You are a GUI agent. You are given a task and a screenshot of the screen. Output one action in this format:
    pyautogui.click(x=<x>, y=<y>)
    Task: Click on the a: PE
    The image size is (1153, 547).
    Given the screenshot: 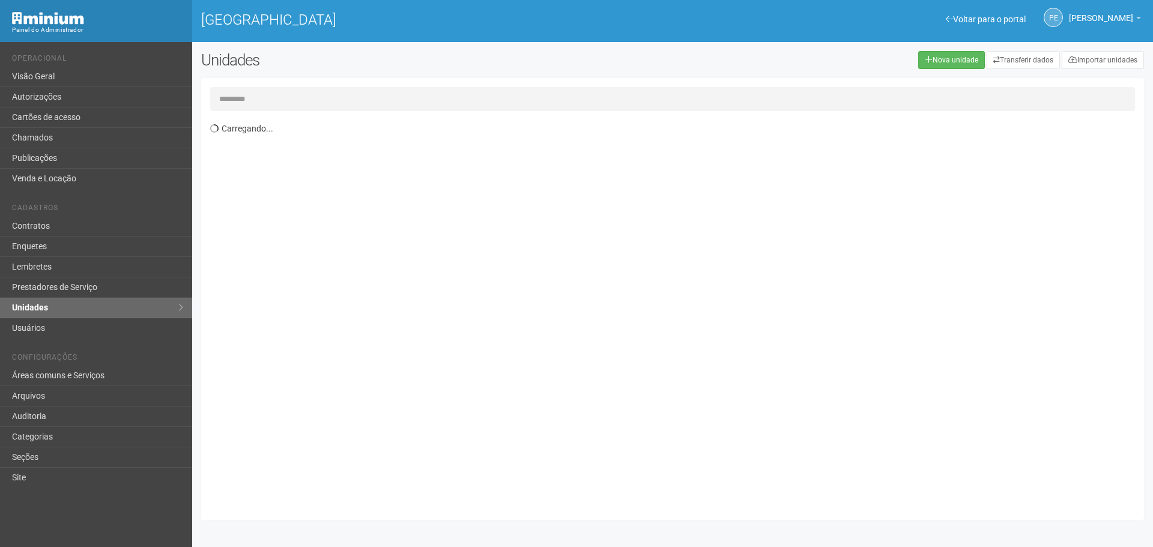 What is the action you would take?
    pyautogui.click(x=1053, y=17)
    